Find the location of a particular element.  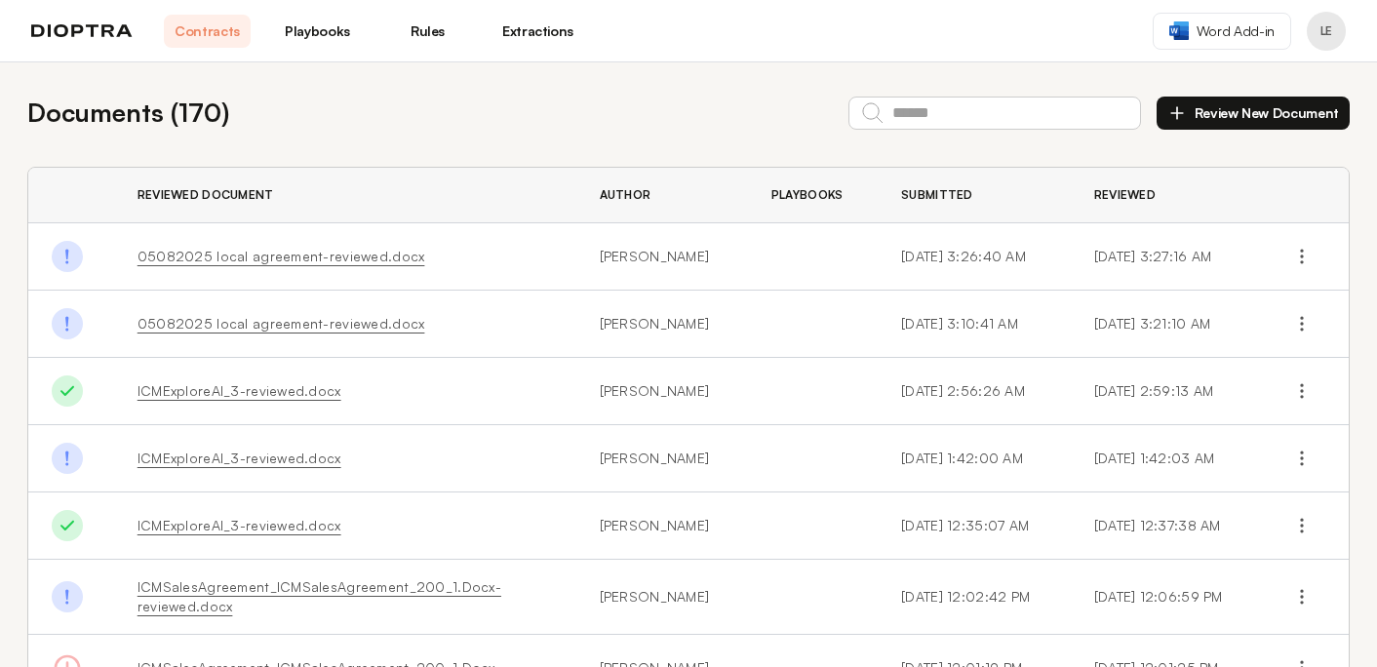

th: Playbooks is located at coordinates (812, 195).